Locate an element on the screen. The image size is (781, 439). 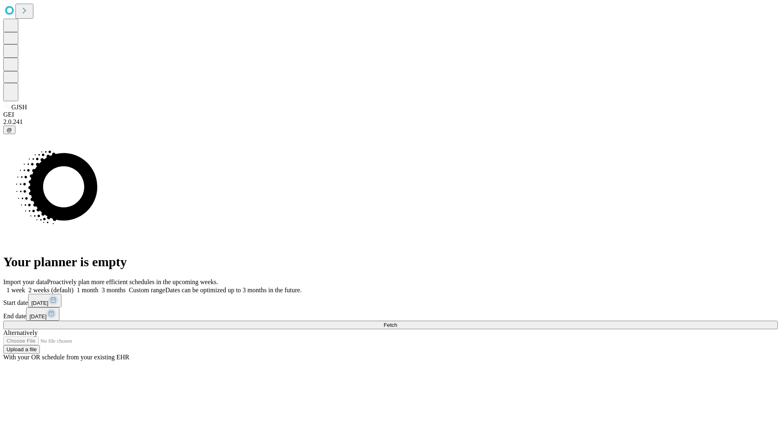
div: End date is located at coordinates (390, 314).